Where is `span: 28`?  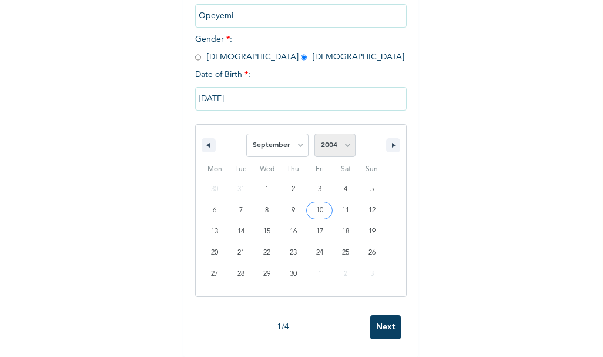
span: 28 is located at coordinates (241, 274).